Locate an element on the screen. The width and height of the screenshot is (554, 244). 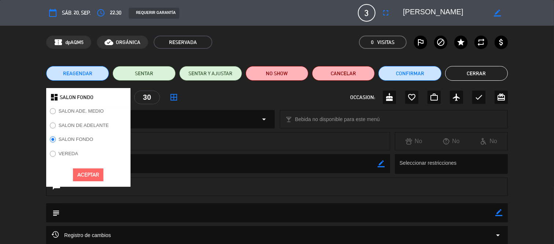
button: SENTAR Y AJUSTAR is located at coordinates (210, 73).